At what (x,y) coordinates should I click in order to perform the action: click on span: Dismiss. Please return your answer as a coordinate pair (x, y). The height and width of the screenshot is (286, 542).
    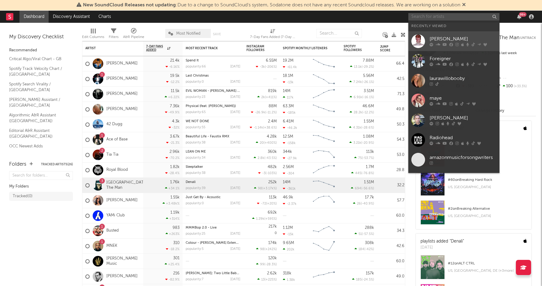
    Looking at the image, I should click on (464, 5).